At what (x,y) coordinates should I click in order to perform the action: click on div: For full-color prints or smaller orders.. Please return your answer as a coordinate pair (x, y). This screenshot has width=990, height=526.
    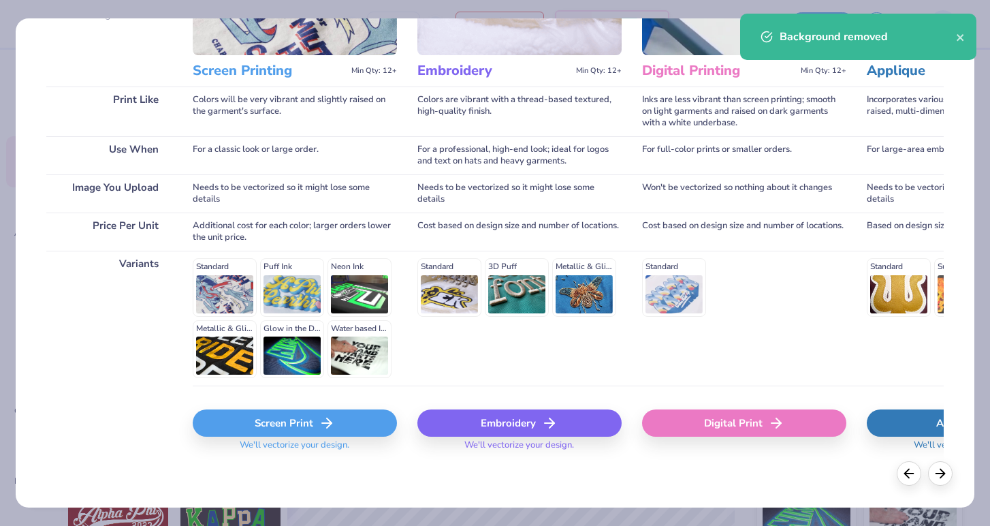
    Looking at the image, I should click on (745, 155).